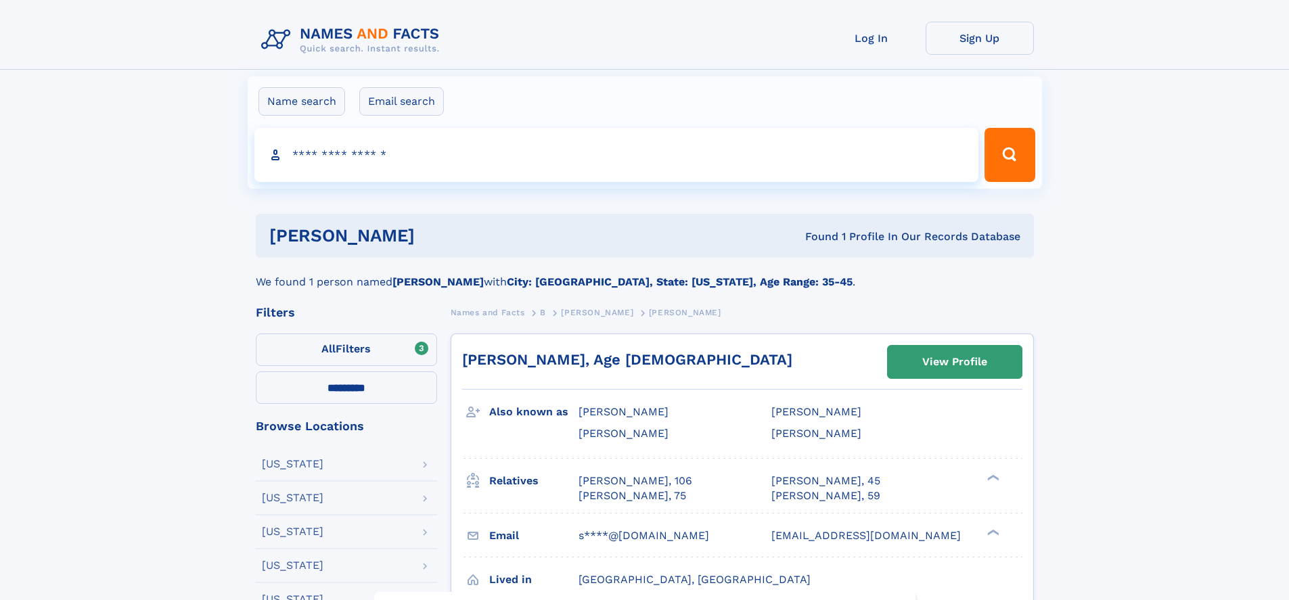 Image resolution: width=1289 pixels, height=600 pixels. I want to click on h3: Email, so click(534, 536).